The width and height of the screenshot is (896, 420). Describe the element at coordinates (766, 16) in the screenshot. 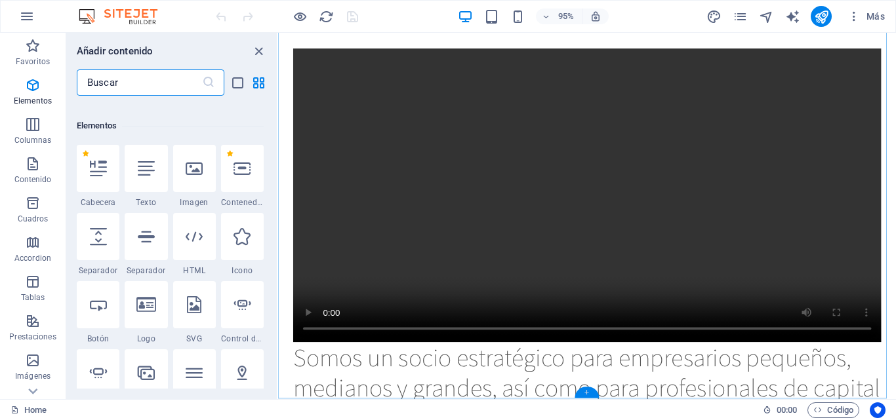

I see `button: navigator` at that location.